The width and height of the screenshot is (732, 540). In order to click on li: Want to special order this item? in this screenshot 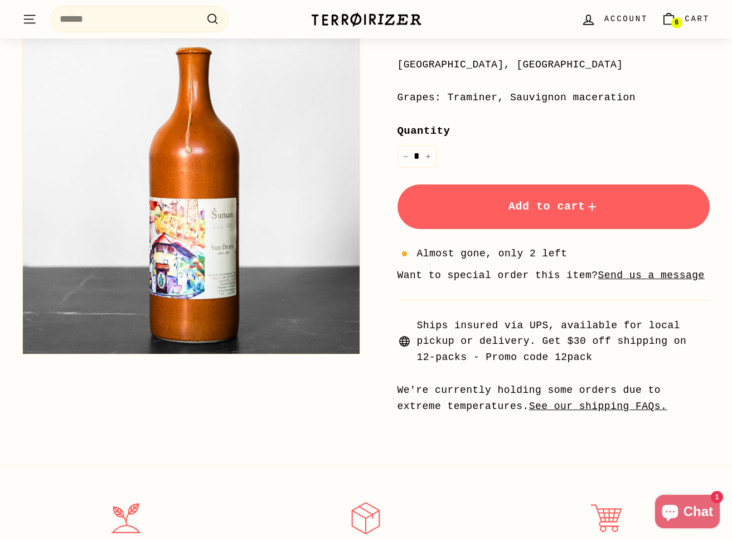, I will do `click(554, 276)`.